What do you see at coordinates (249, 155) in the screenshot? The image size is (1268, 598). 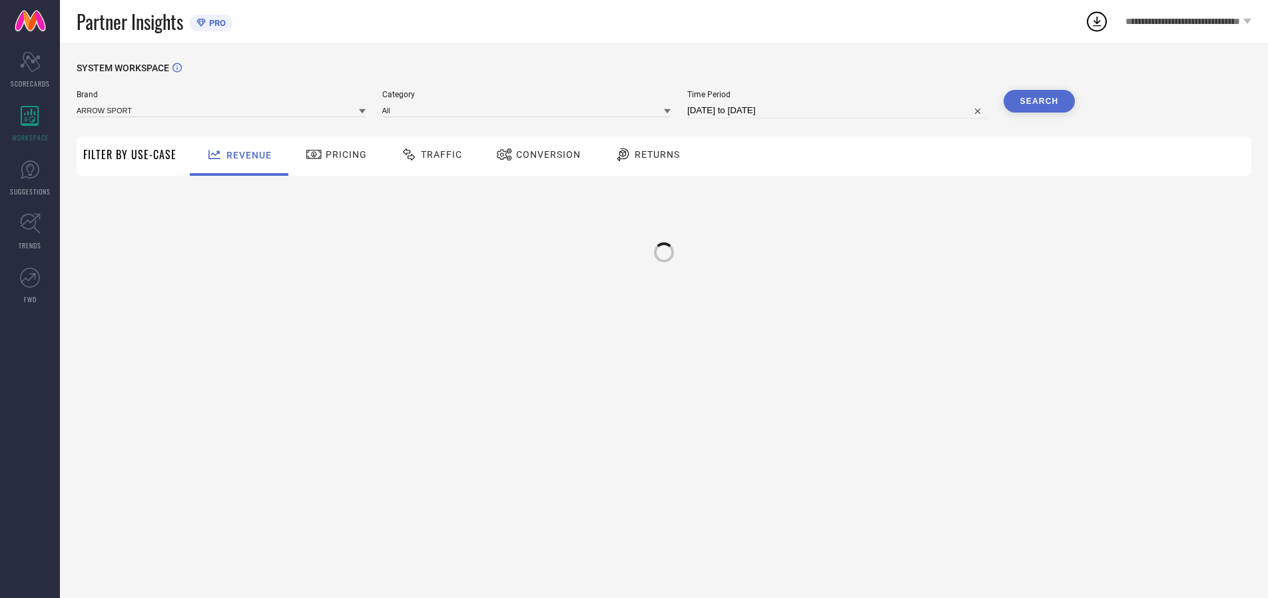 I see `span: Revenue` at bounding box center [249, 155].